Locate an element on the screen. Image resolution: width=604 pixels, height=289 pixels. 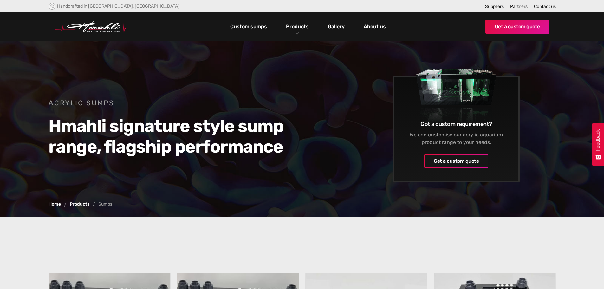
h6: Got a custom requirement? is located at coordinates (456, 124).